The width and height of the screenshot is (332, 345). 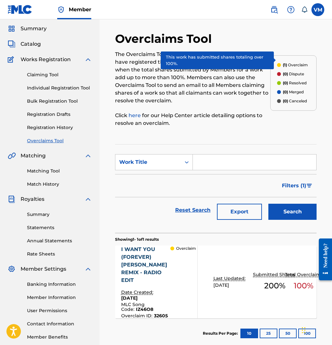 What do you see at coordinates (295, 83) in the screenshot?
I see `p: Resolved` at bounding box center [295, 83].